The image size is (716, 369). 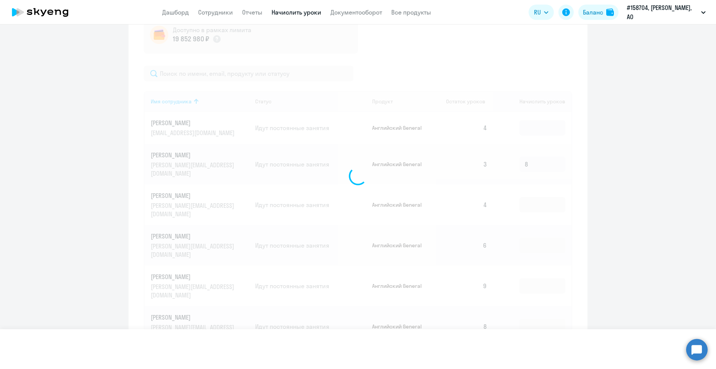 What do you see at coordinates (598, 12) in the screenshot?
I see `button: Балансbalance` at bounding box center [598, 12].